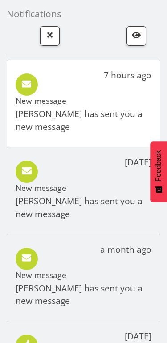 This screenshot has width=167, height=343. What do you see at coordinates (80, 14) in the screenshot?
I see `h4: Notifications` at bounding box center [80, 14].